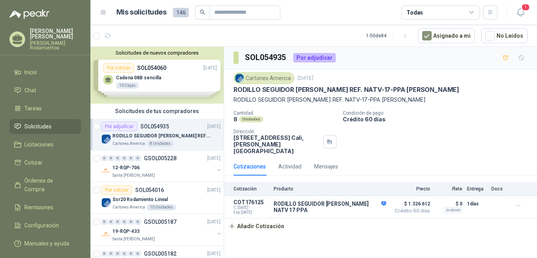  I want to click on span: 1, so click(525, 7).